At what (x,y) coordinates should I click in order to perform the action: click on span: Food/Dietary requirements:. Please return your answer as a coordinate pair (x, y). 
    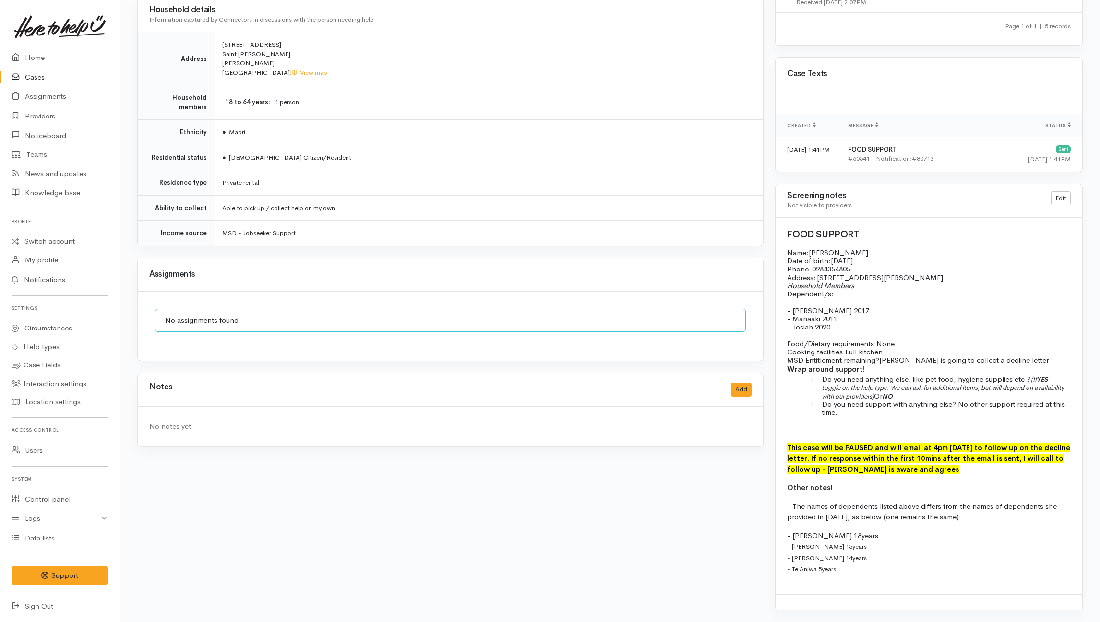
    Looking at the image, I should click on (831, 344).